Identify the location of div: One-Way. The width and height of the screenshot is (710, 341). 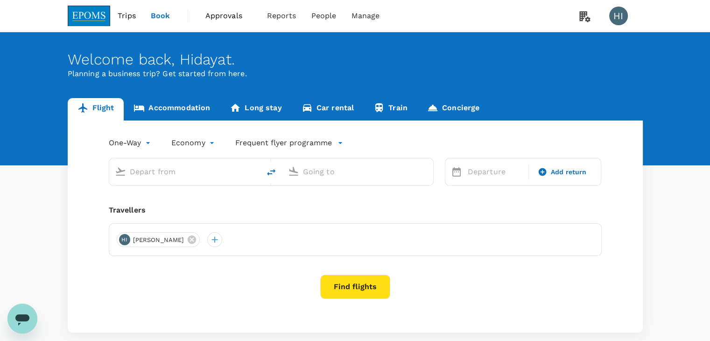
(131, 143).